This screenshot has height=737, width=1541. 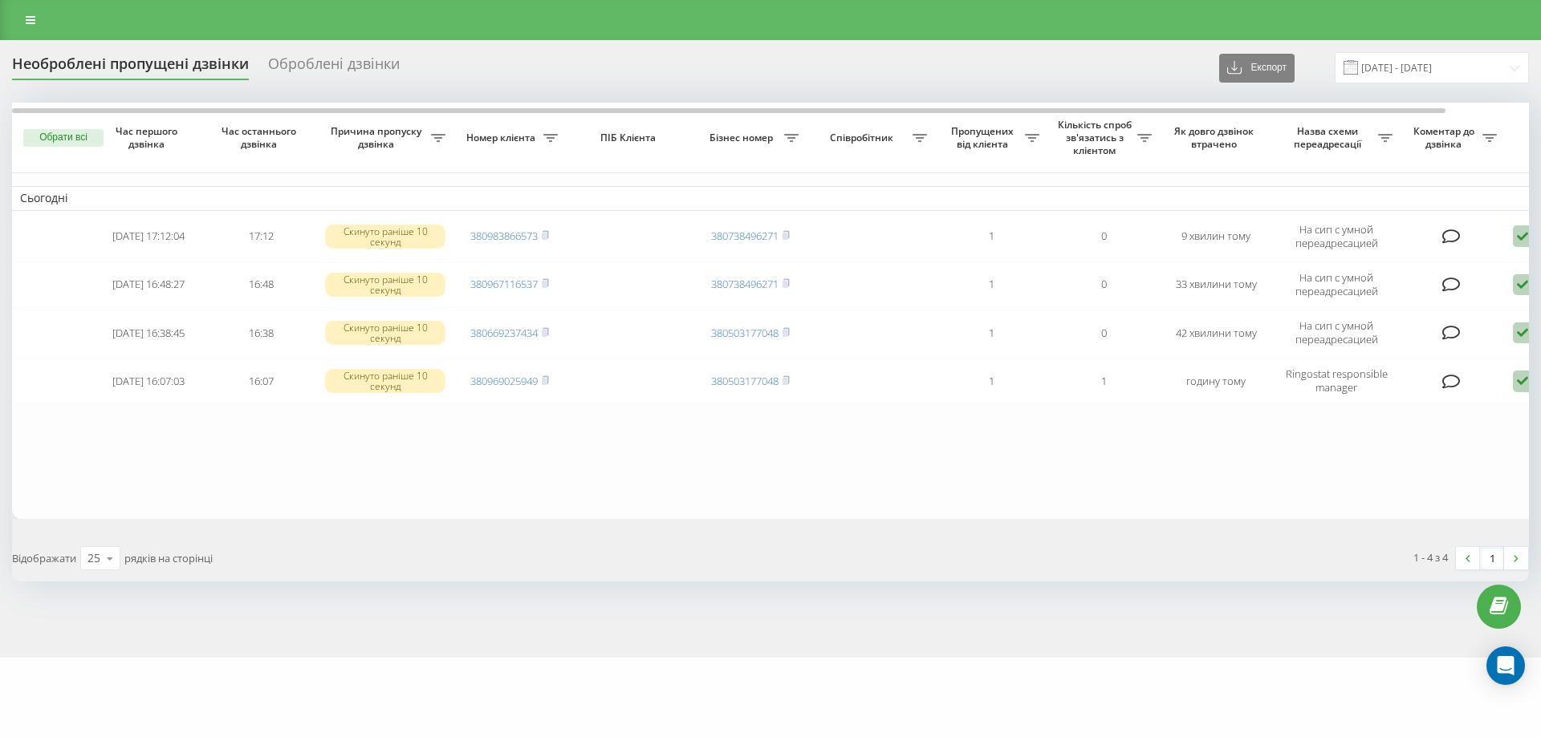 I want to click on a: 380967116537, so click(x=504, y=284).